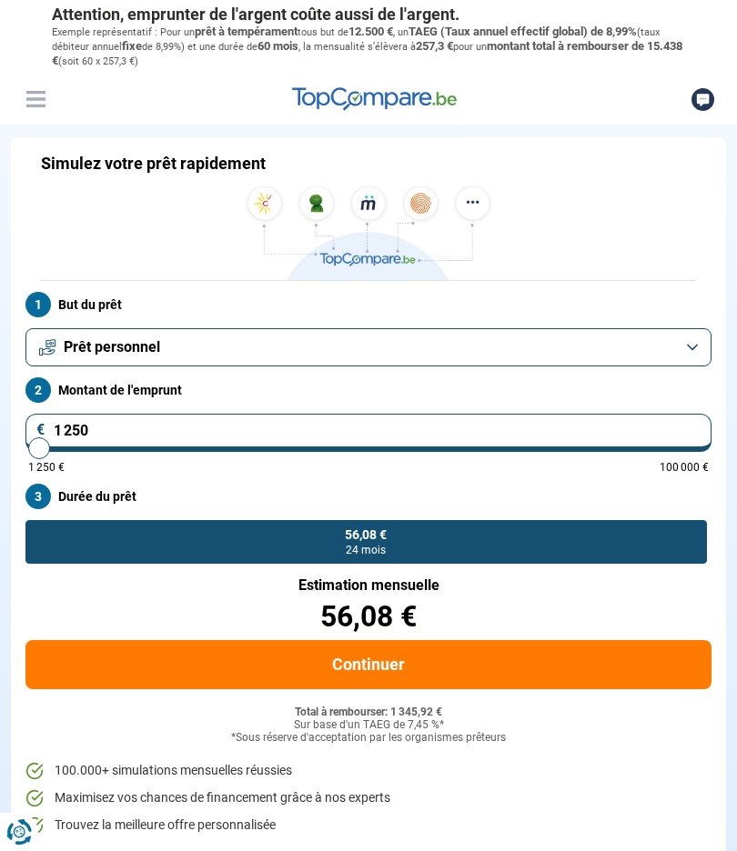  What do you see at coordinates (368, 665) in the screenshot?
I see `button: Continuer` at bounding box center [368, 665].